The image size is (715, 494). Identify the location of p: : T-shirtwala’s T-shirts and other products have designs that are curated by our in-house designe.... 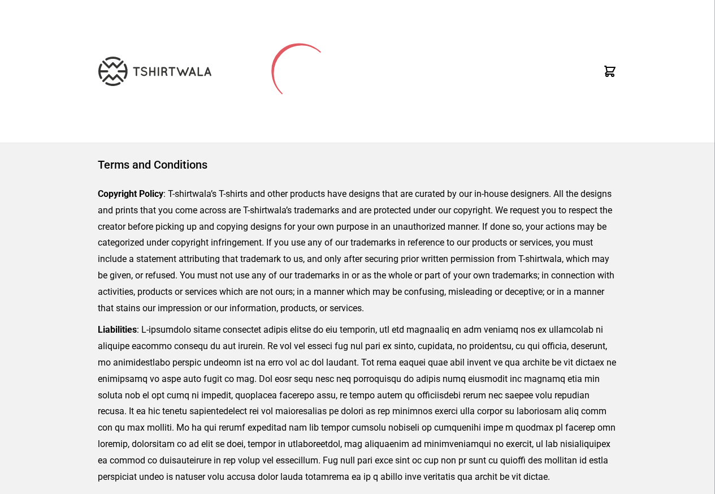
(357, 251).